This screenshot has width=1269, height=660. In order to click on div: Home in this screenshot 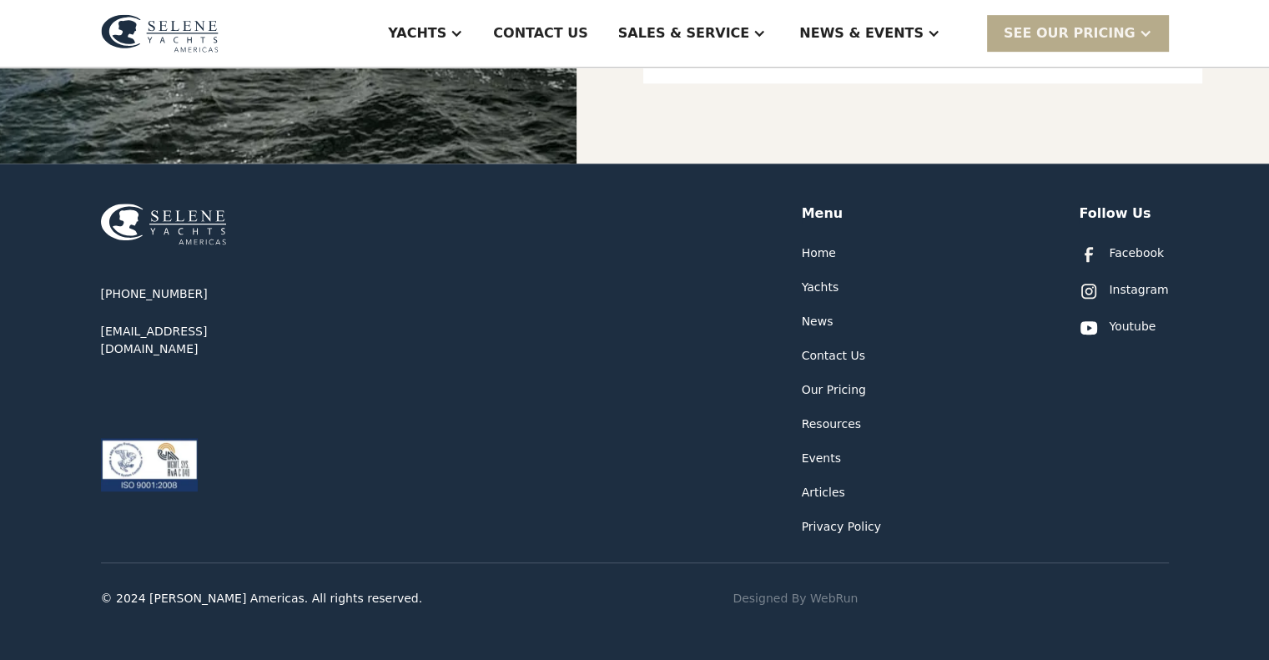, I will do `click(818, 253)`.